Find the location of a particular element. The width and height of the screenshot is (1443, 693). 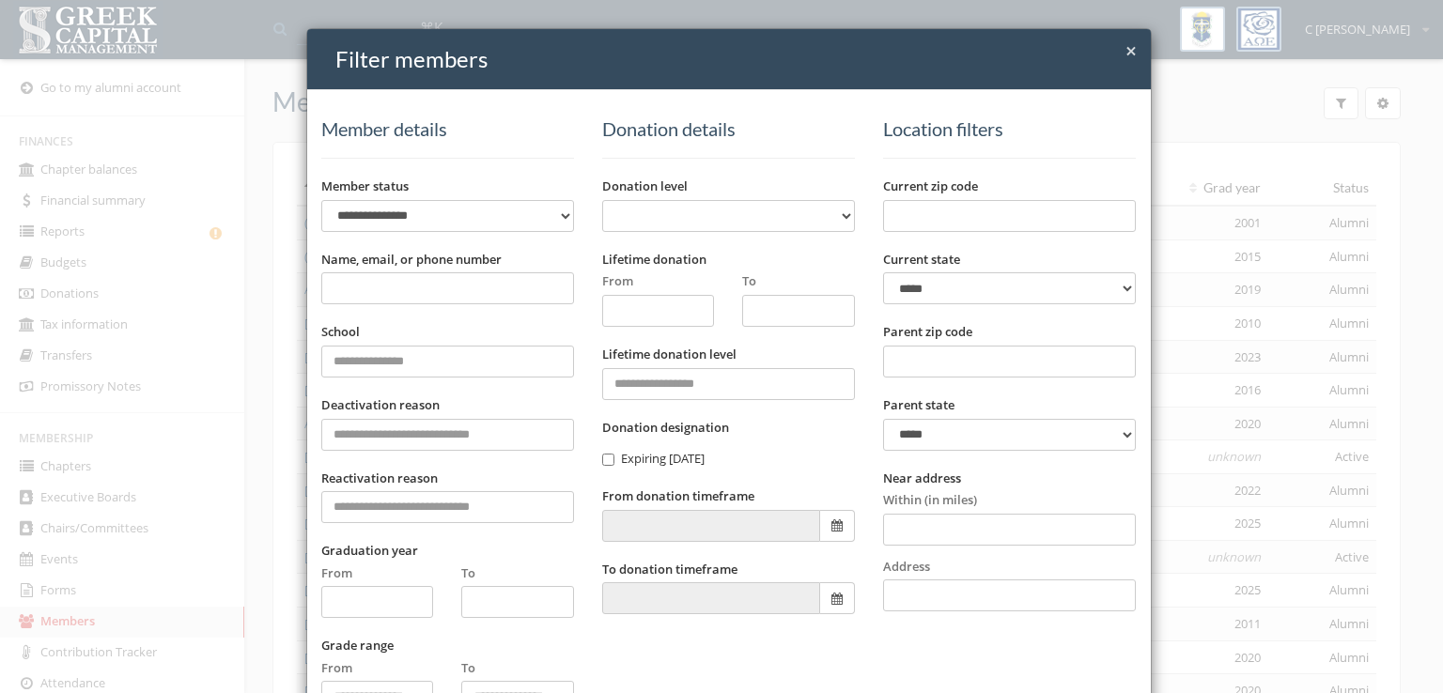

h4: Filter members is located at coordinates (736, 59).